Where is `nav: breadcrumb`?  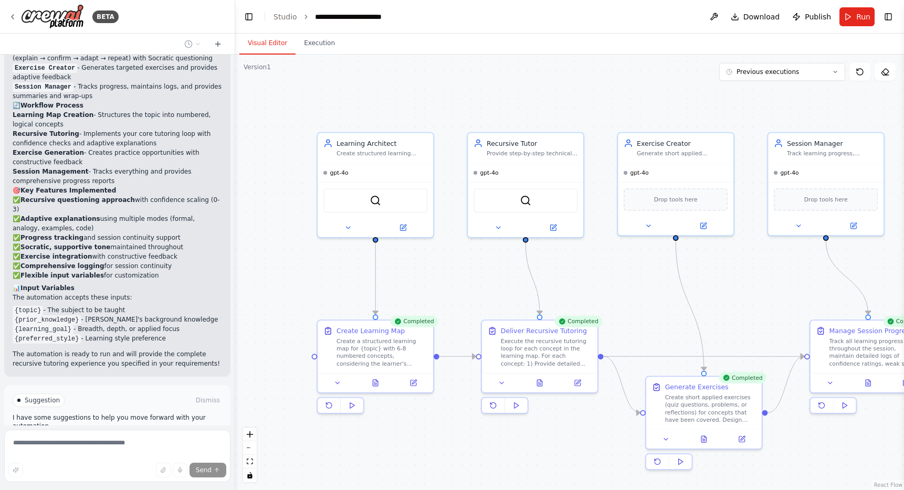
nav: breadcrumb is located at coordinates (341, 17).